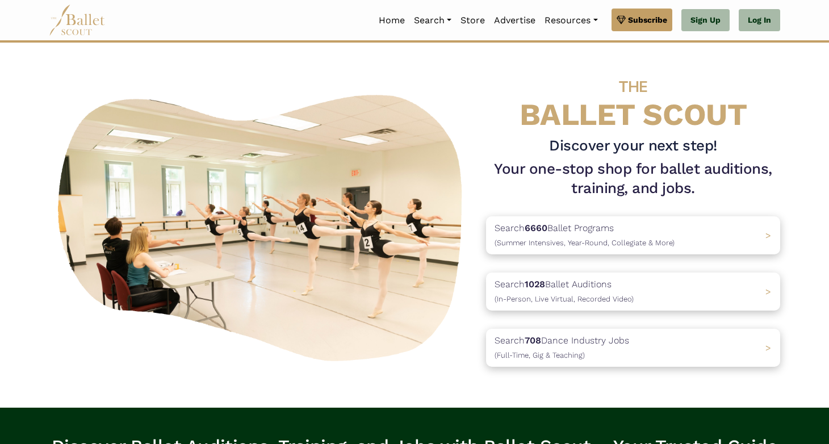  Describe the element at coordinates (570, 20) in the screenshot. I see `a: Resources` at that location.